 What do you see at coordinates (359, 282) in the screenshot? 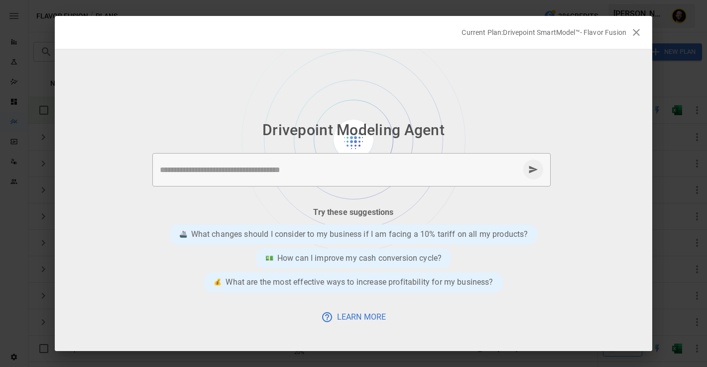
I see `p: What are the most effective ways to increase profitability for my business?` at bounding box center [359, 282].